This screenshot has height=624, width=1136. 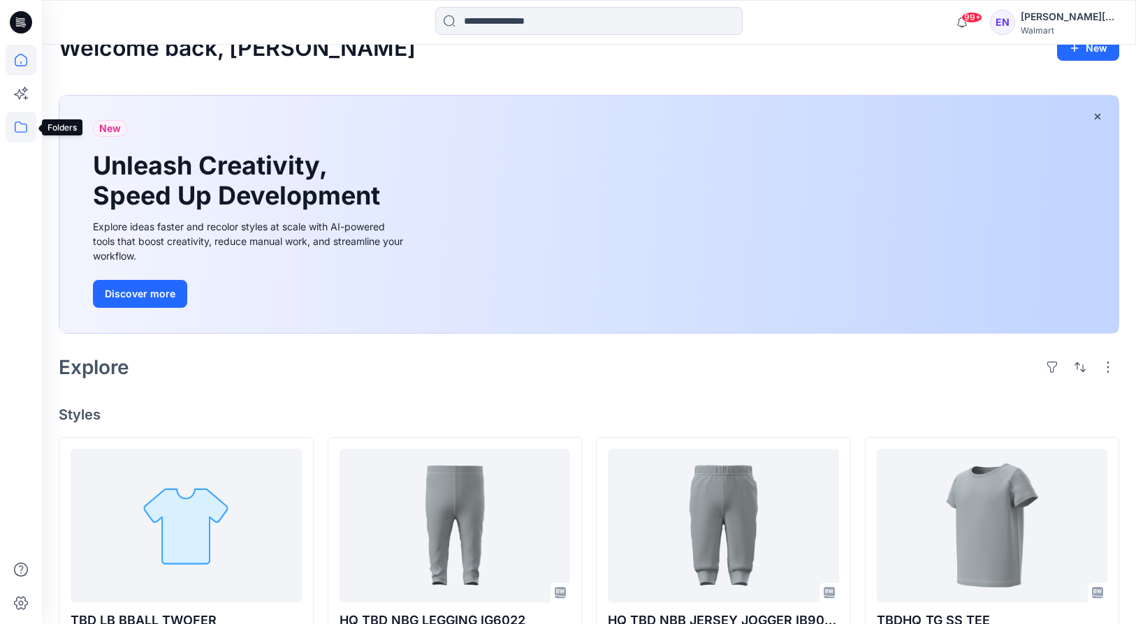 What do you see at coordinates (250, 294) in the screenshot?
I see `a: Discover more` at bounding box center [250, 294].